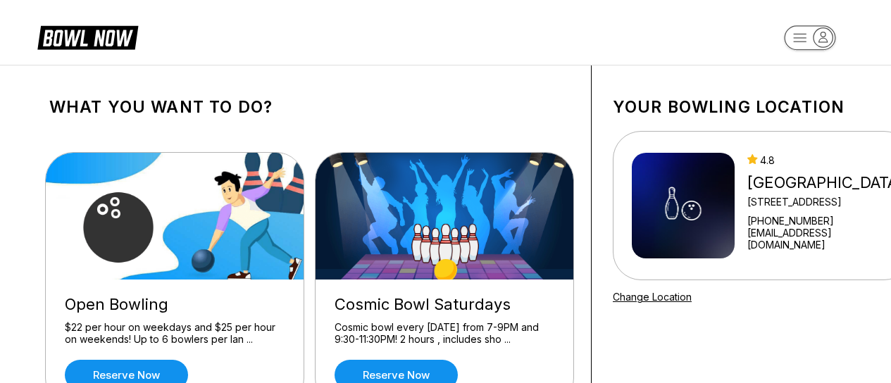 This screenshot has height=383, width=891. I want to click on img: Midway Berkeley Springs, so click(683, 206).